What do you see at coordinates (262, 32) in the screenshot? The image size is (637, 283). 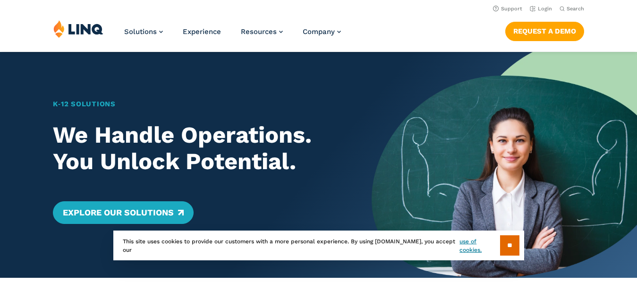 I see `a: Resources` at bounding box center [262, 32].